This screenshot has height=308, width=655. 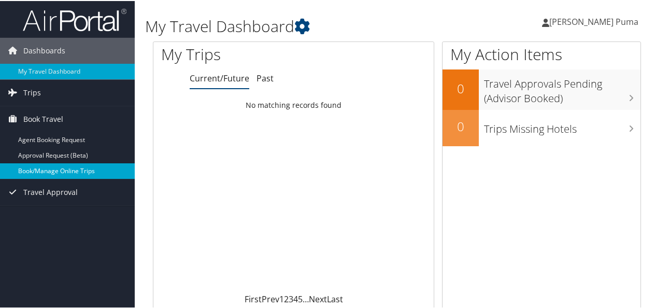 I want to click on a: Prev, so click(x=271, y=298).